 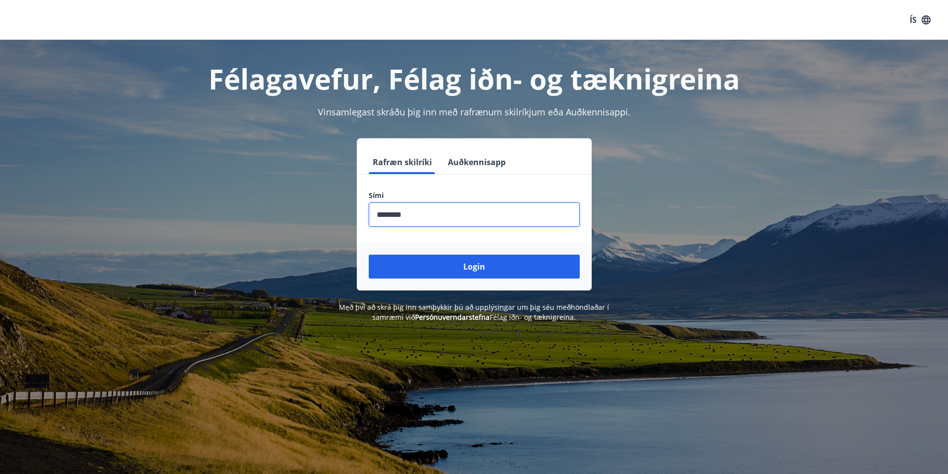 I want to click on h1: Félagavefur, Félag iðn- og tæknigreina, so click(x=474, y=79).